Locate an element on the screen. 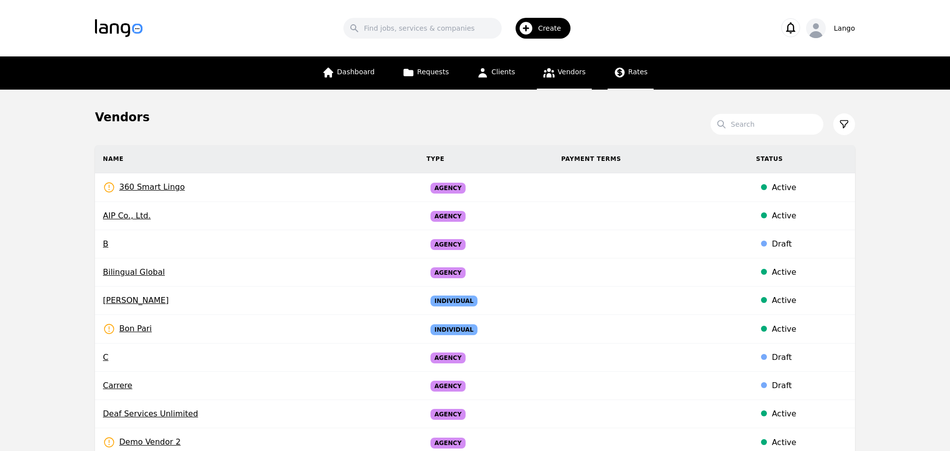  a: Dashboard is located at coordinates (348, 73).